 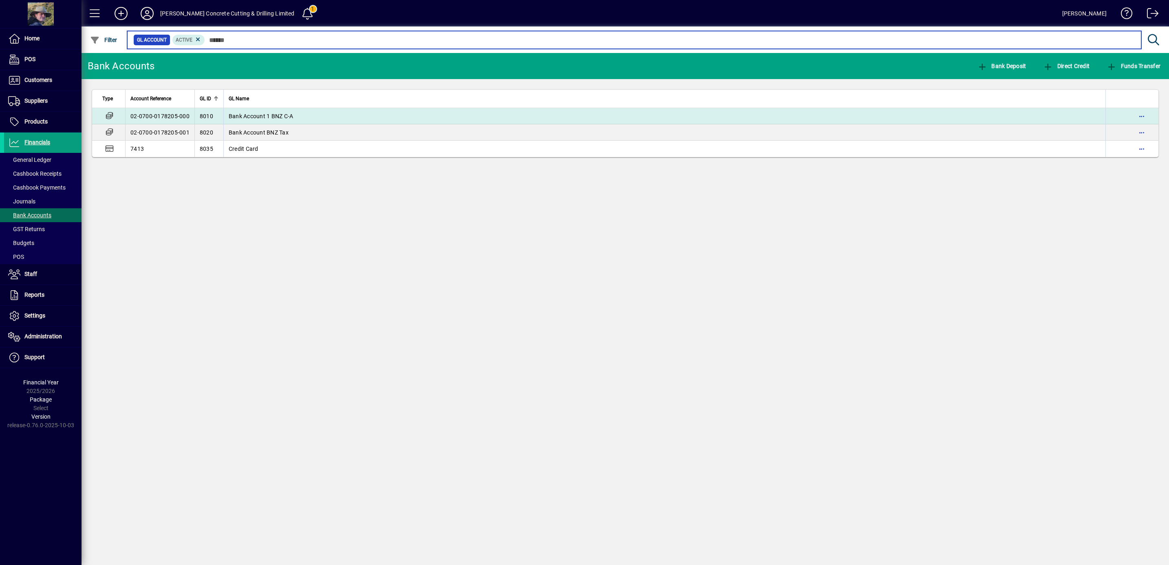 I want to click on span: Reports, so click(x=34, y=295).